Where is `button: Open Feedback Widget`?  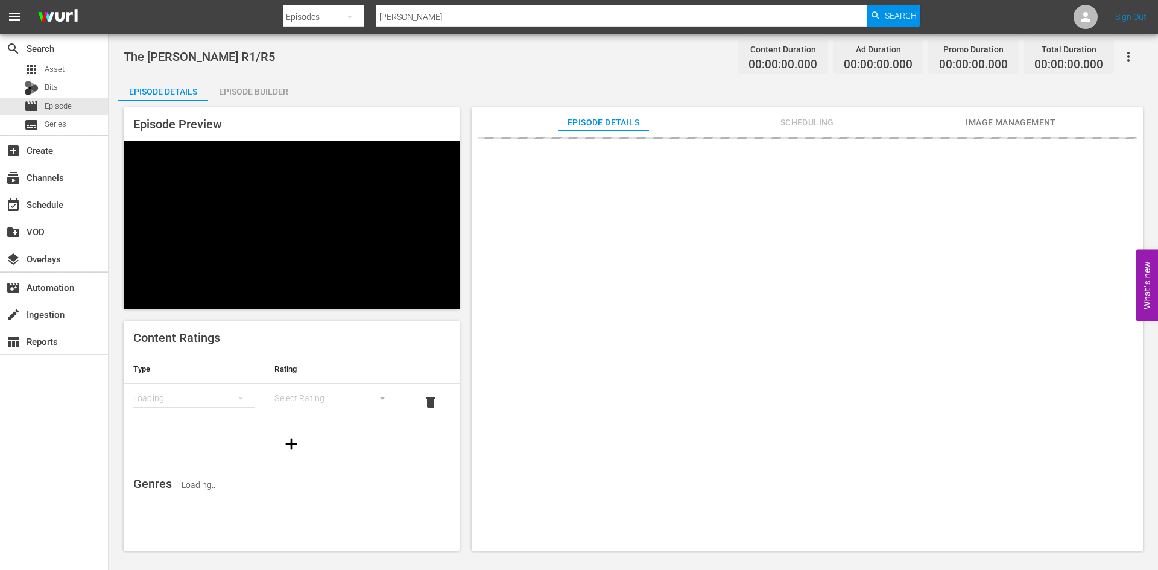
button: Open Feedback Widget is located at coordinates (1147, 285).